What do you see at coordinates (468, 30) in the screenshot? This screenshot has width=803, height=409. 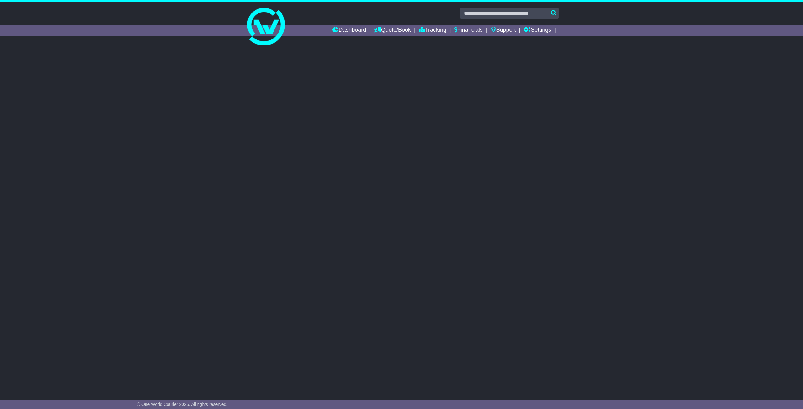 I see `a: Financials` at bounding box center [468, 30].